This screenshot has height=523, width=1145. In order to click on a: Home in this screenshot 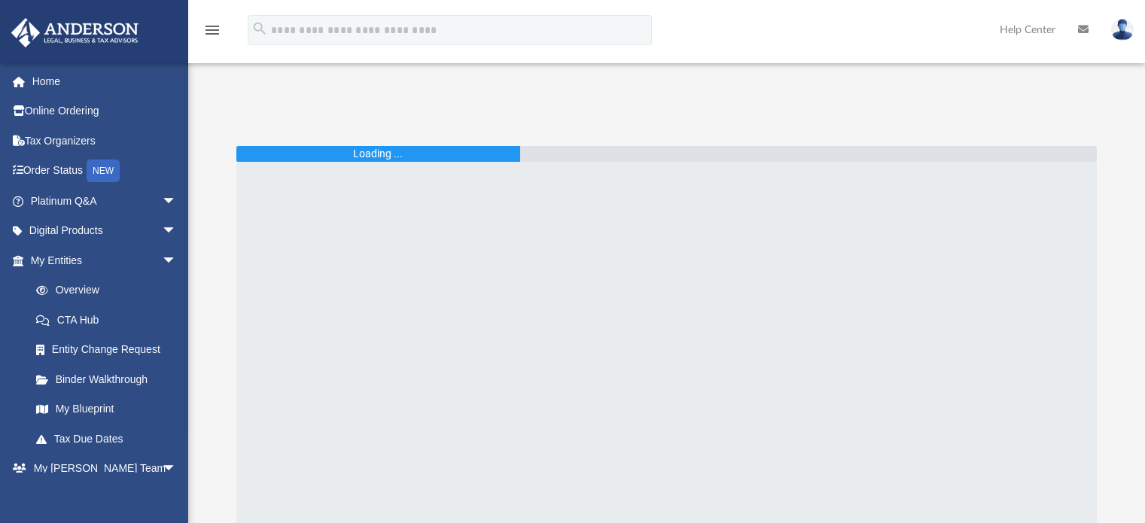, I will do `click(105, 81)`.